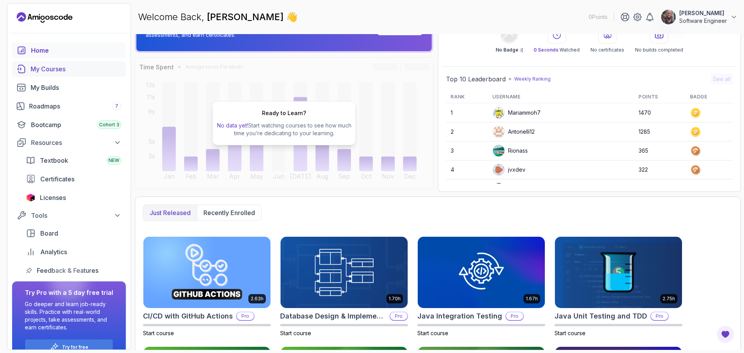 Image resolution: width=744 pixels, height=353 pixels. Describe the element at coordinates (532, 79) in the screenshot. I see `p: Weekly Ranking` at that location.